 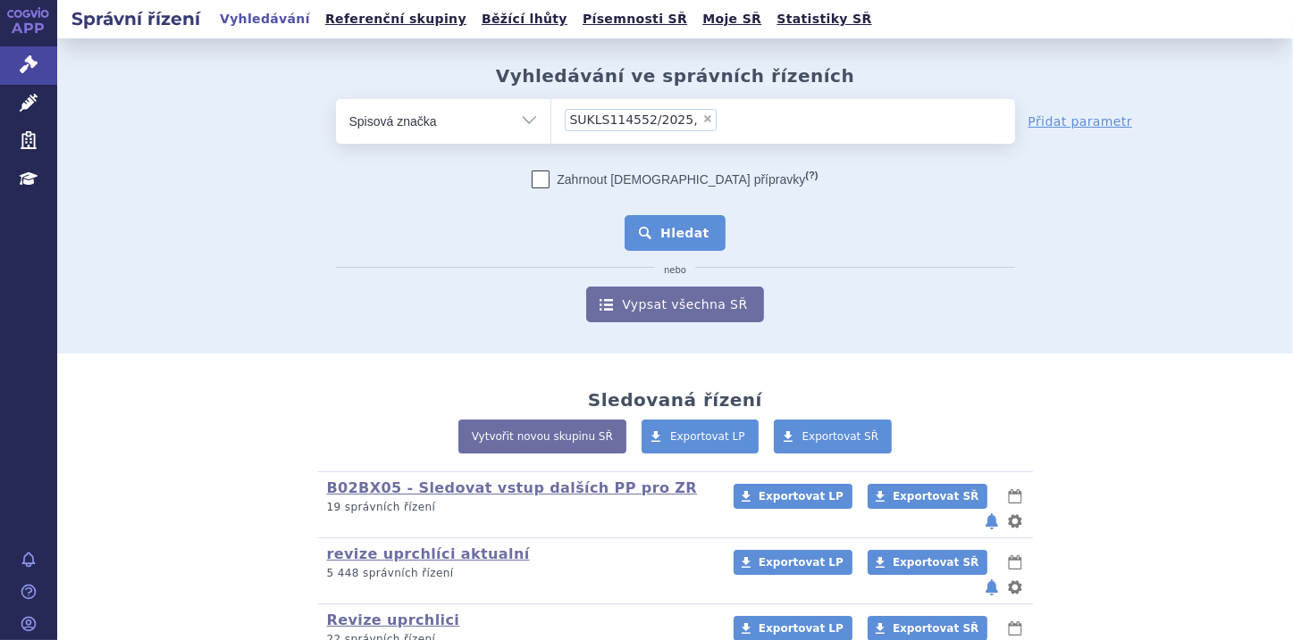 I want to click on a: Vypsat všechna SŘ, so click(x=674, y=305).